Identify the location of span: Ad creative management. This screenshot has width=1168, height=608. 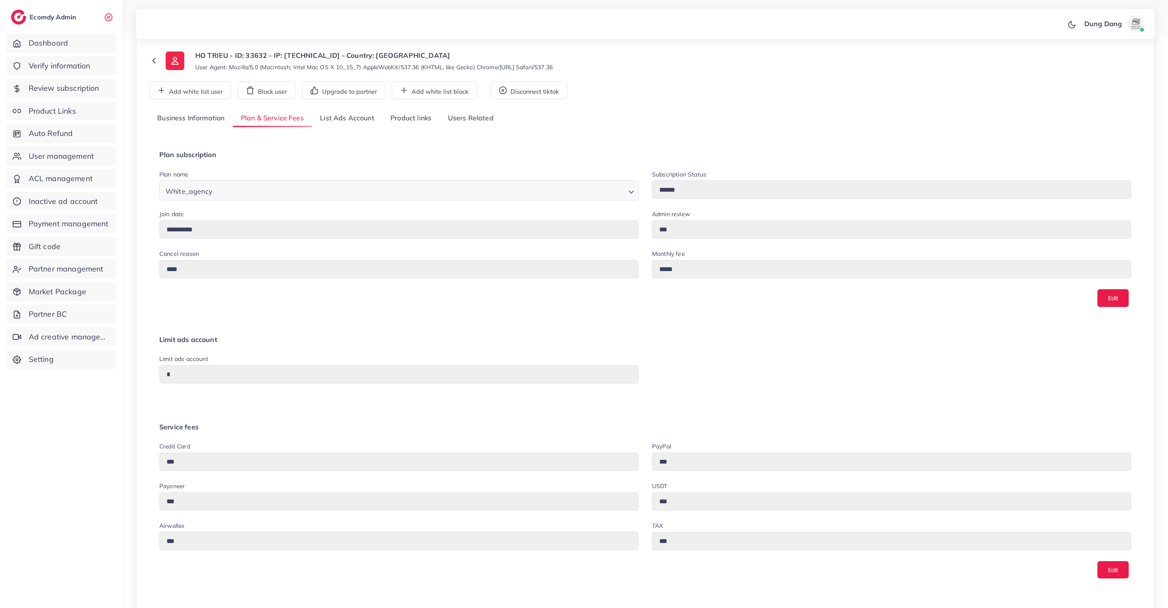
(69, 337).